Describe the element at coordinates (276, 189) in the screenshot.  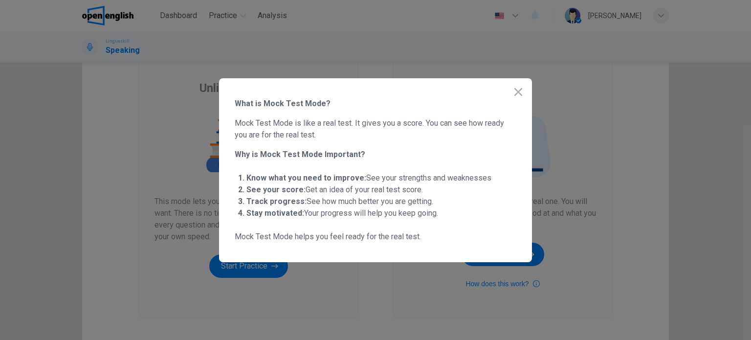
I see `strong: See your score:` at that location.